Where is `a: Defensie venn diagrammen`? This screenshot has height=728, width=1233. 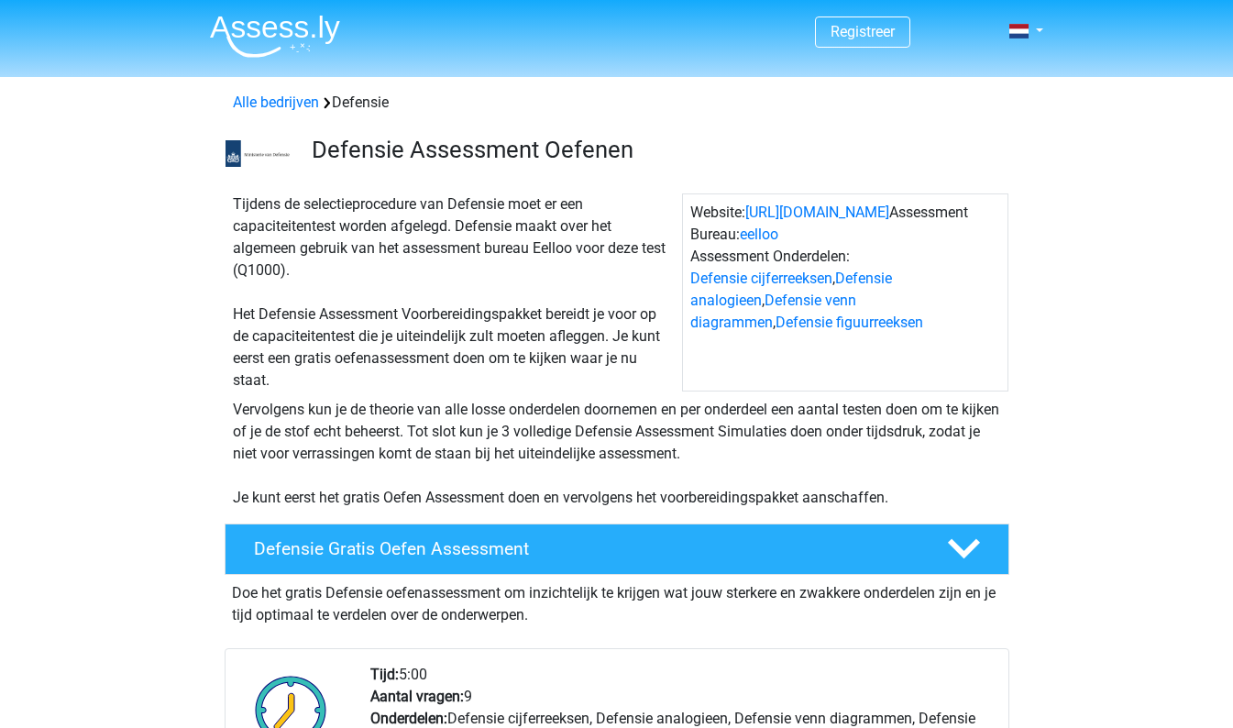
a: Defensie venn diagrammen is located at coordinates (773, 311).